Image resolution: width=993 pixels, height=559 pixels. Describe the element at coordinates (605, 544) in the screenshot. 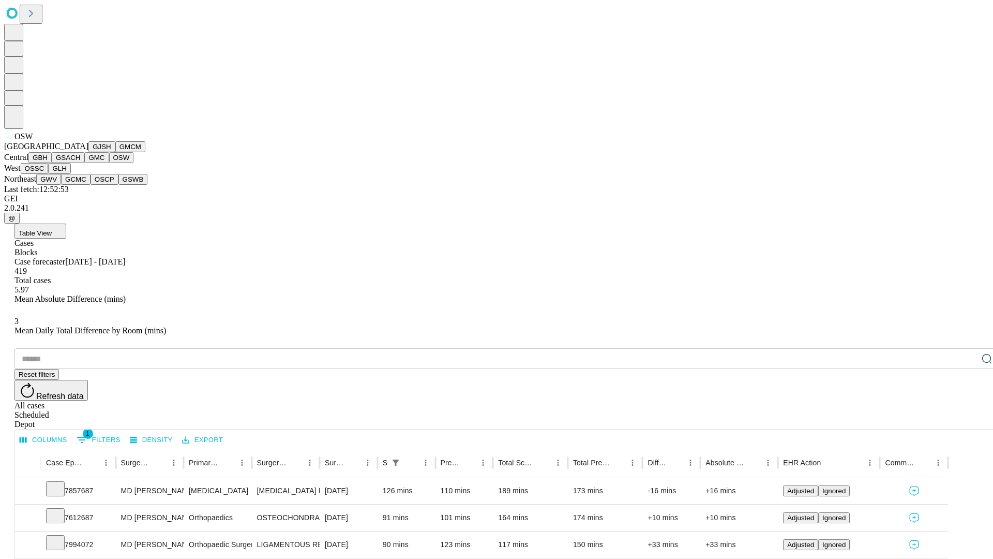

I see `div: 150 mins` at that location.